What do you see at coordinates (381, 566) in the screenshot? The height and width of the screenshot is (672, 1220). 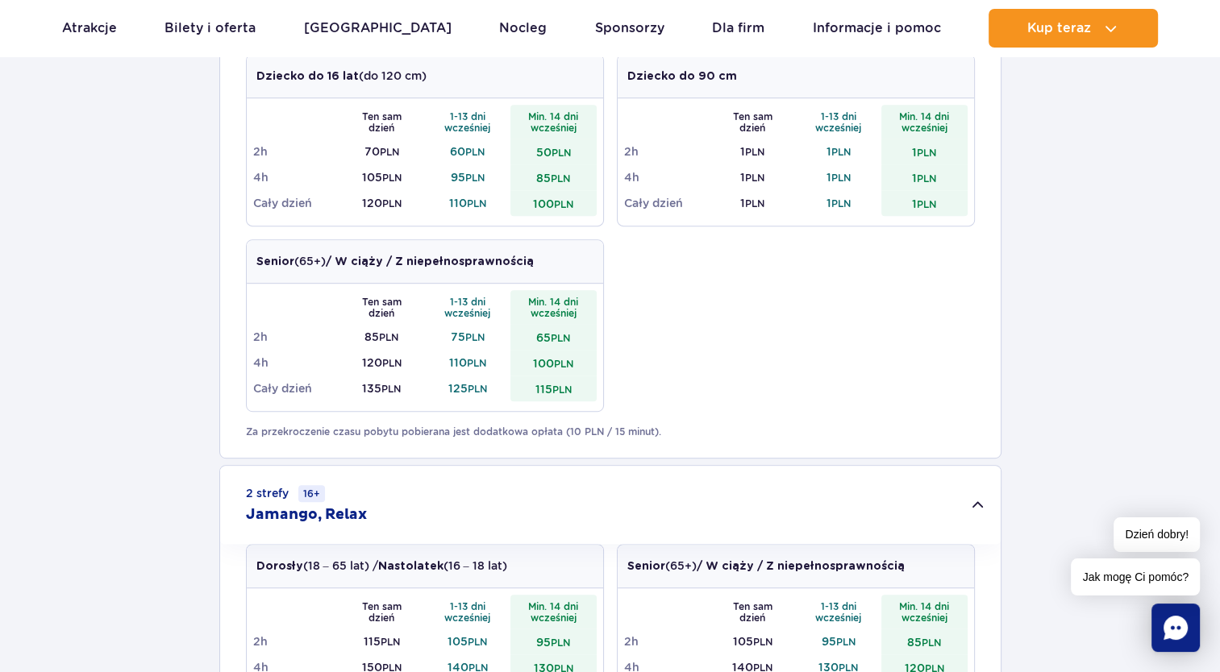 I see `p: (18 – 65 lat) / (16 – 18 lat)` at bounding box center [381, 566].